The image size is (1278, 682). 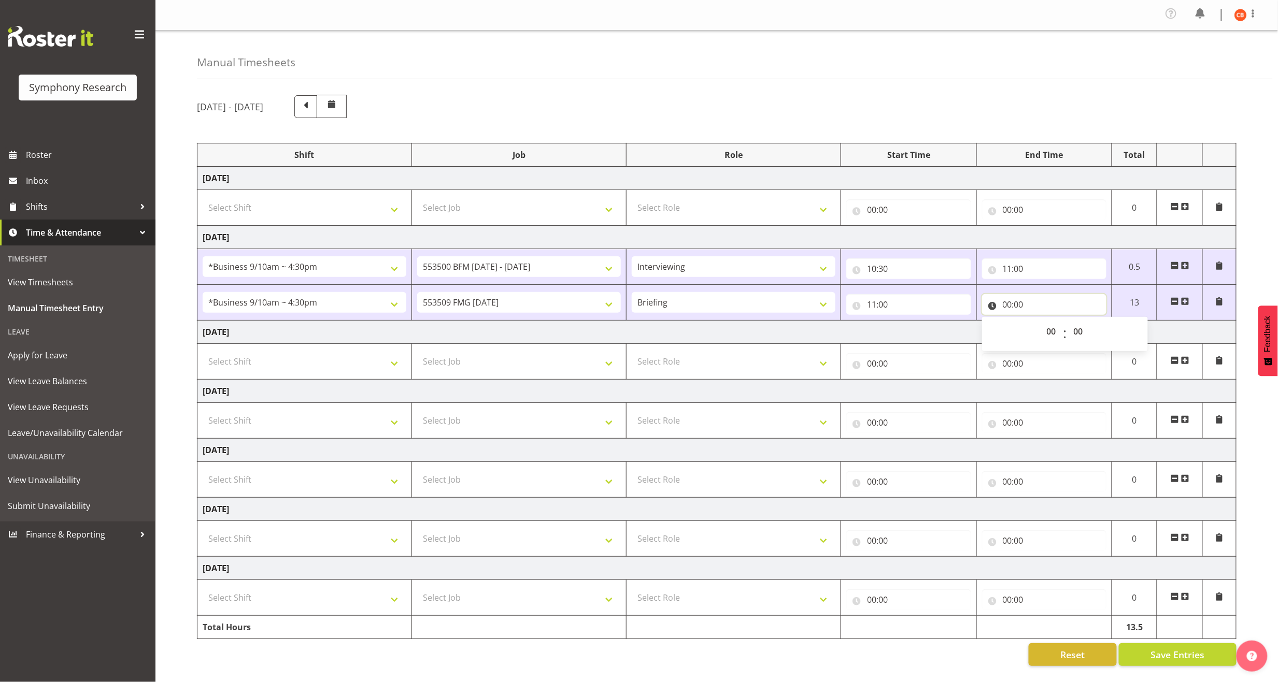 What do you see at coordinates (80, 535) in the screenshot?
I see `span: Finance & Reporting` at bounding box center [80, 535].